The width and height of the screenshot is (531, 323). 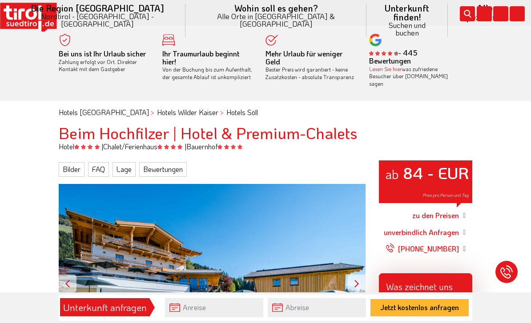 What do you see at coordinates (98, 169) in the screenshot?
I see `a: FAQ` at bounding box center [98, 169].